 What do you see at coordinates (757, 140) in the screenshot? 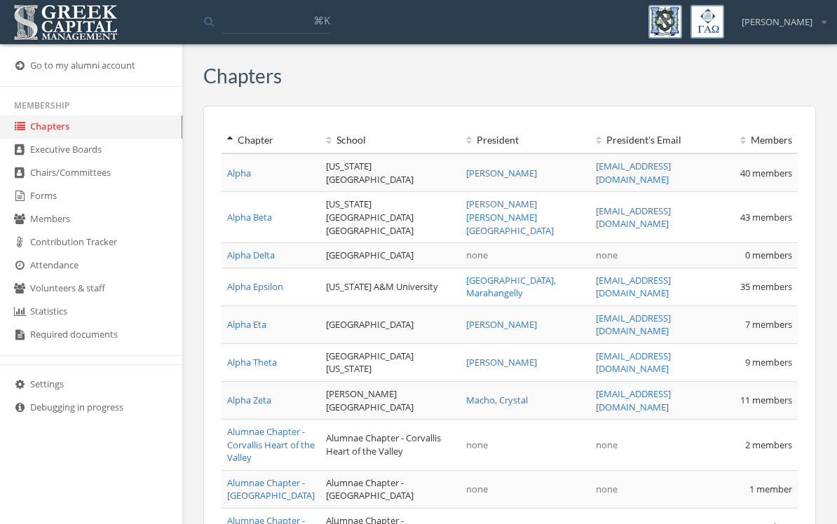
I see `div: Members` at bounding box center [757, 140].